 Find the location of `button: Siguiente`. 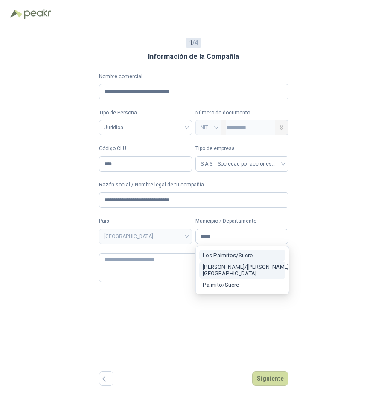

button: Siguiente is located at coordinates (270, 379).